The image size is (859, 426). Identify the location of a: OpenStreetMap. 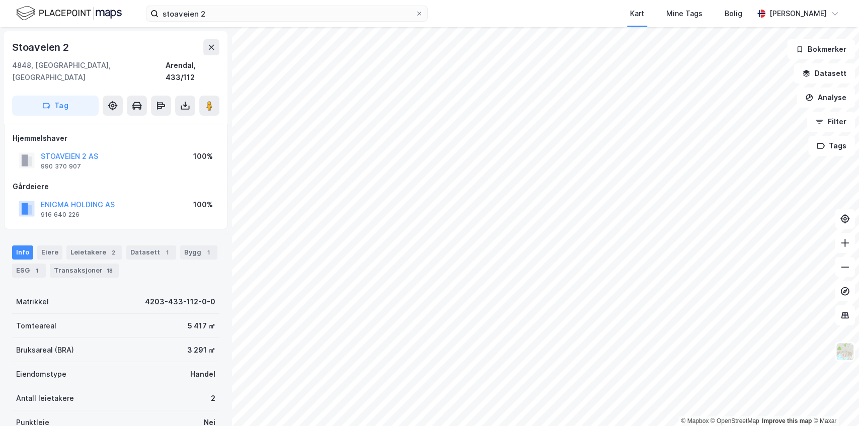
(735, 421).